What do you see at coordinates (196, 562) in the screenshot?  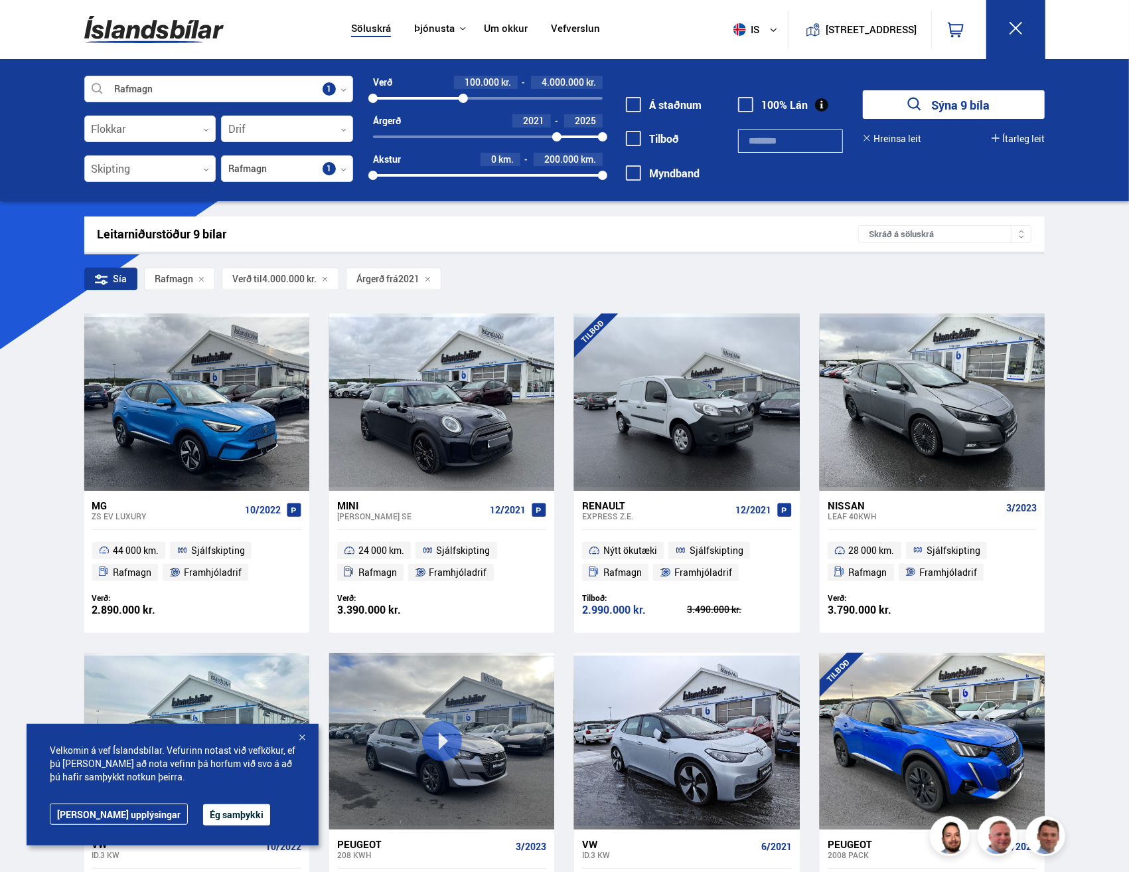 I see `a: MG ZS EV LUXURY 10/2022 44 000 km. Sjálfskipting Rafmagn Framhjóladrif Verð: 2.890.000 kr.` at bounding box center [196, 562].